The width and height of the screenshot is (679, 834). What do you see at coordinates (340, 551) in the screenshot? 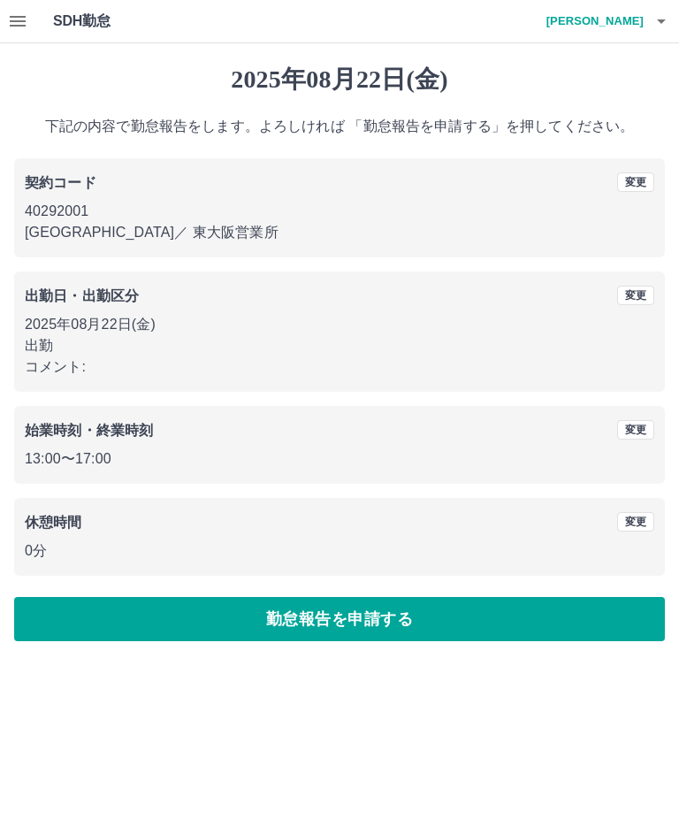
I see `p: 0分` at bounding box center [340, 551].